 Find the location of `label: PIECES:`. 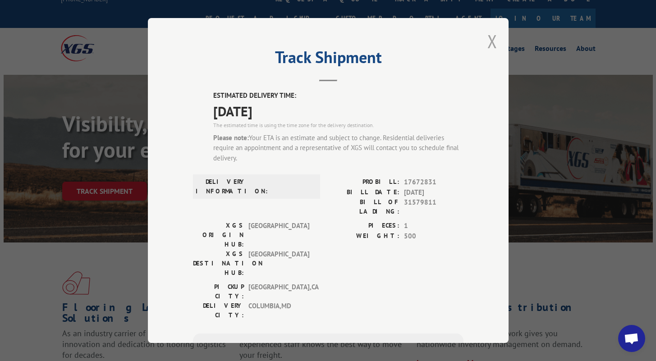

label: PIECES: is located at coordinates (364, 226).